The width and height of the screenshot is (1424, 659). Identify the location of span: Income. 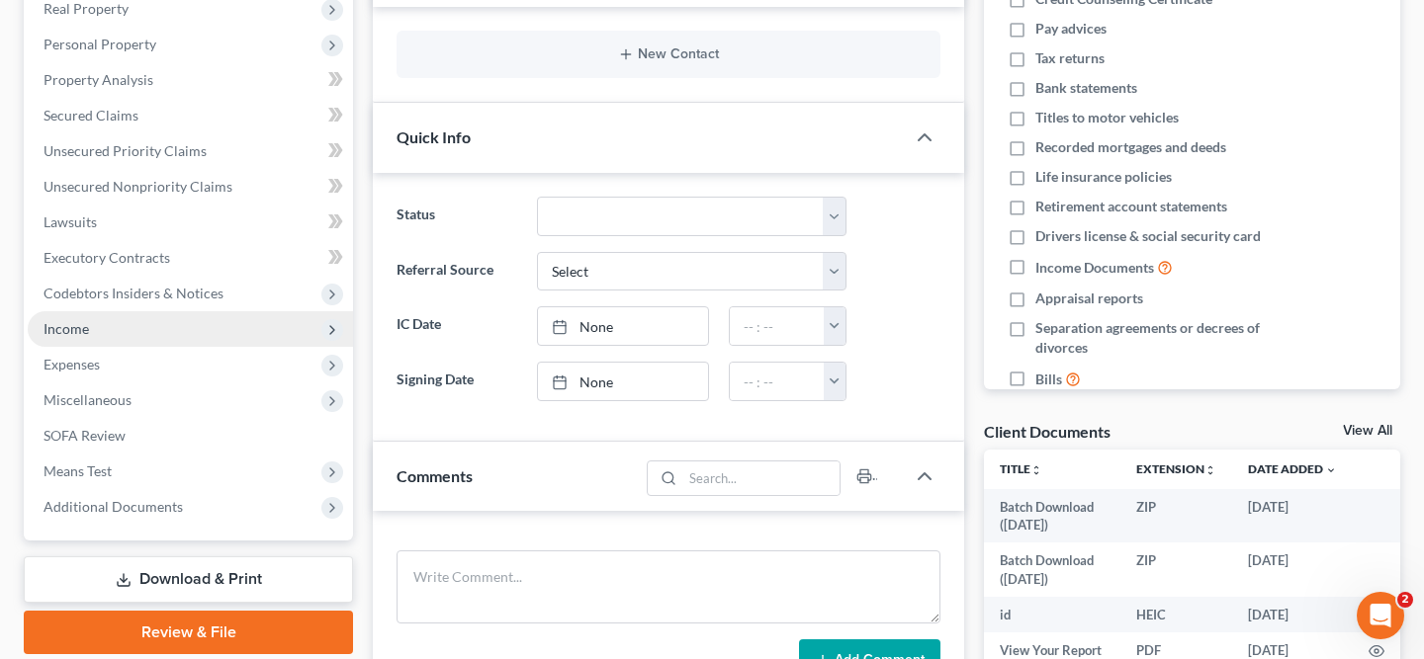
(66, 328).